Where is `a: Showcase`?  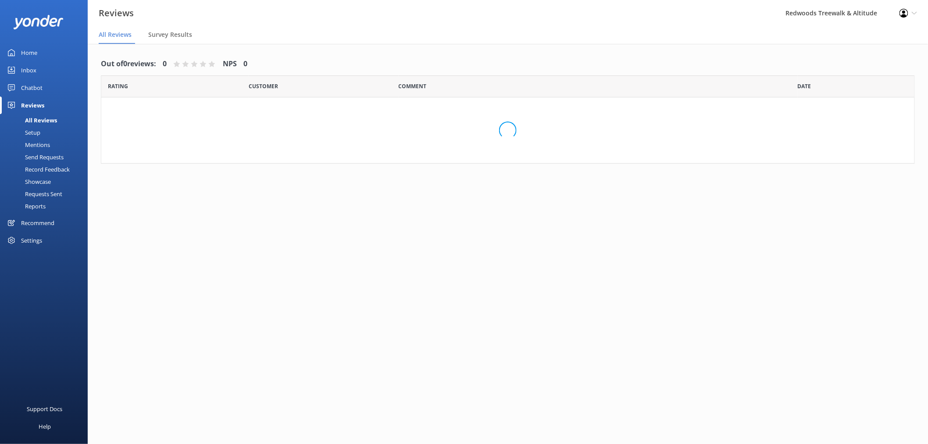
a: Showcase is located at coordinates (47, 182).